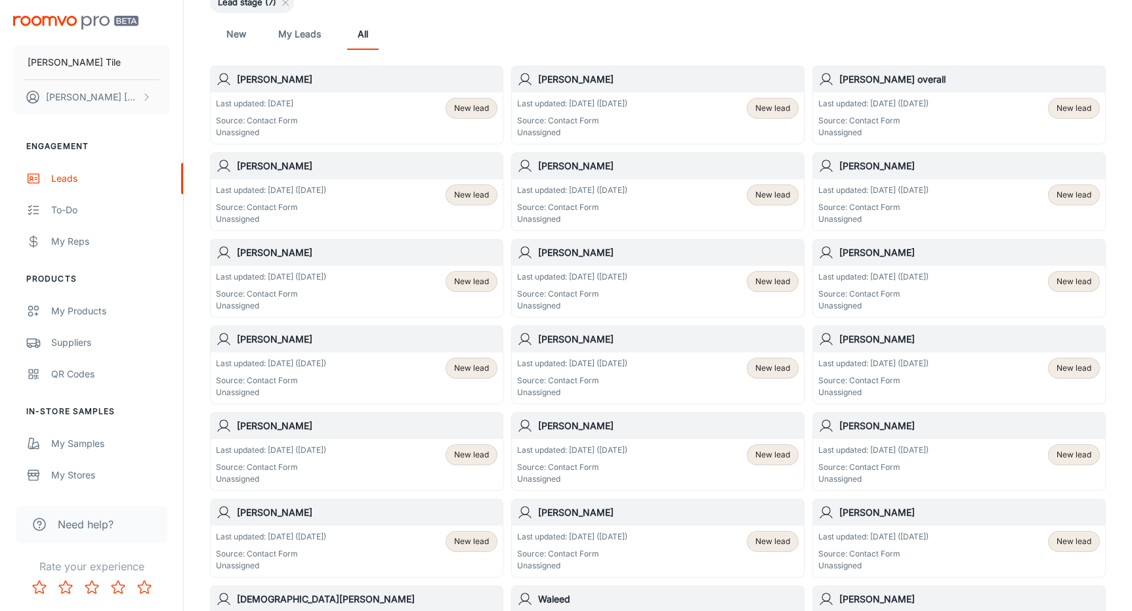 This screenshot has width=1132, height=611. What do you see at coordinates (144, 587) in the screenshot?
I see `button: Rate 5 star` at bounding box center [144, 587].